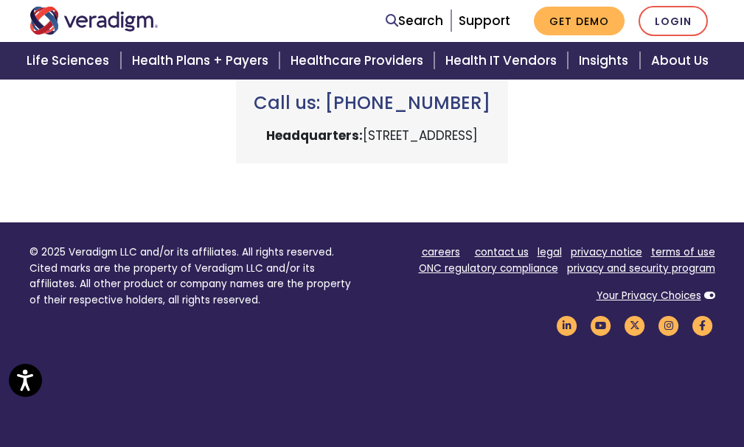  Describe the element at coordinates (195, 276) in the screenshot. I see `p: © 2025 Veradigm LLC and/or its affiliates. All rights reserved. Cited marks are the property of V...` at that location.